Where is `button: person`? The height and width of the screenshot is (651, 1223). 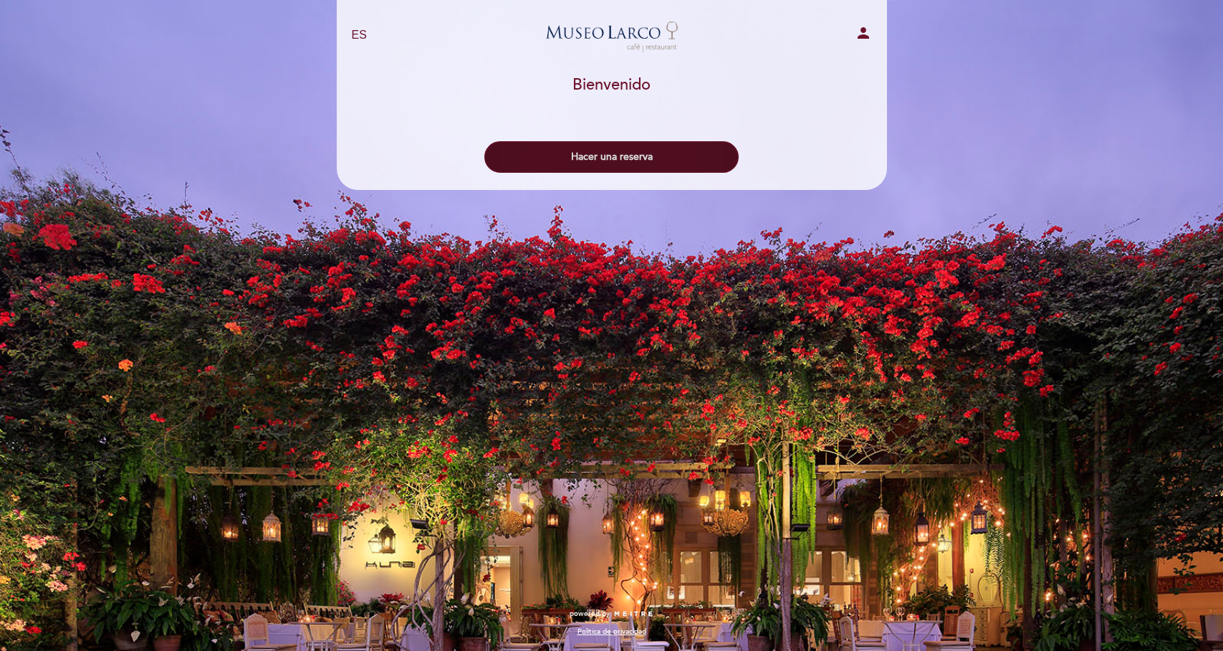
button: person is located at coordinates (863, 35).